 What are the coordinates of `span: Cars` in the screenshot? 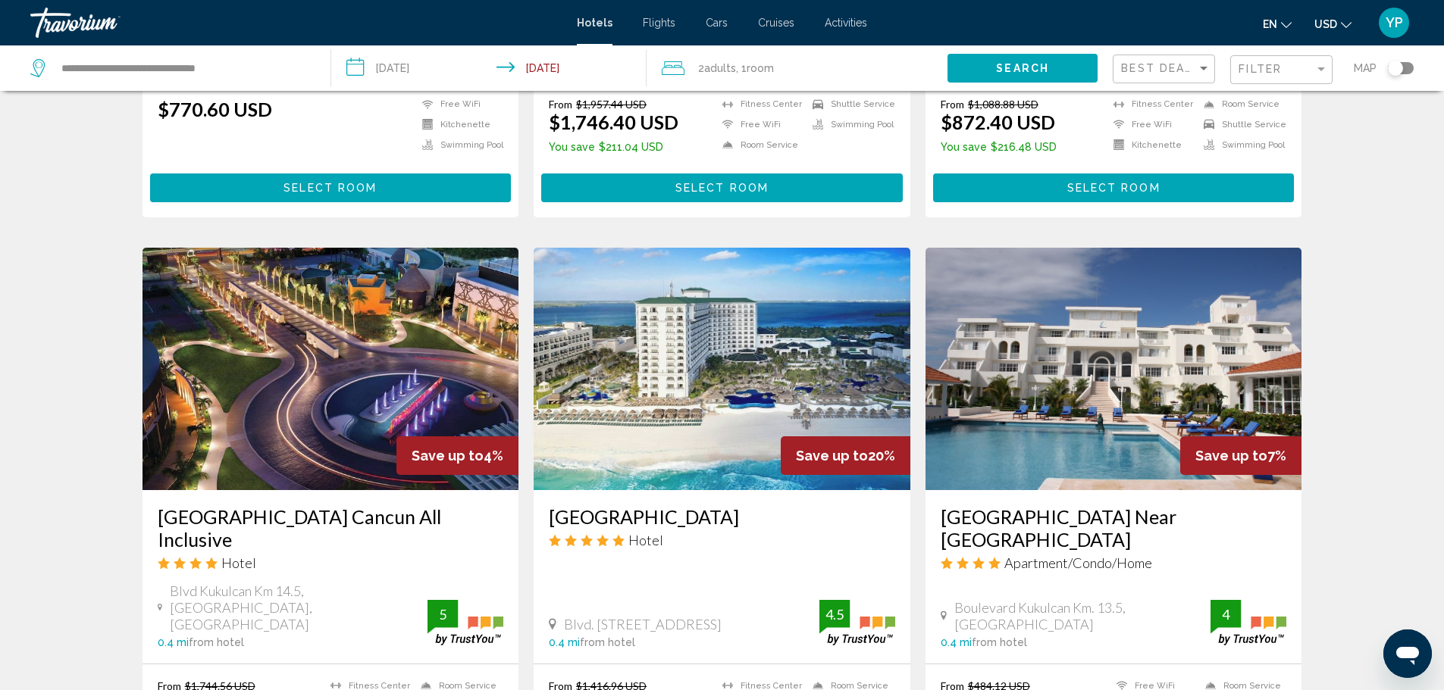 It's located at (716, 23).